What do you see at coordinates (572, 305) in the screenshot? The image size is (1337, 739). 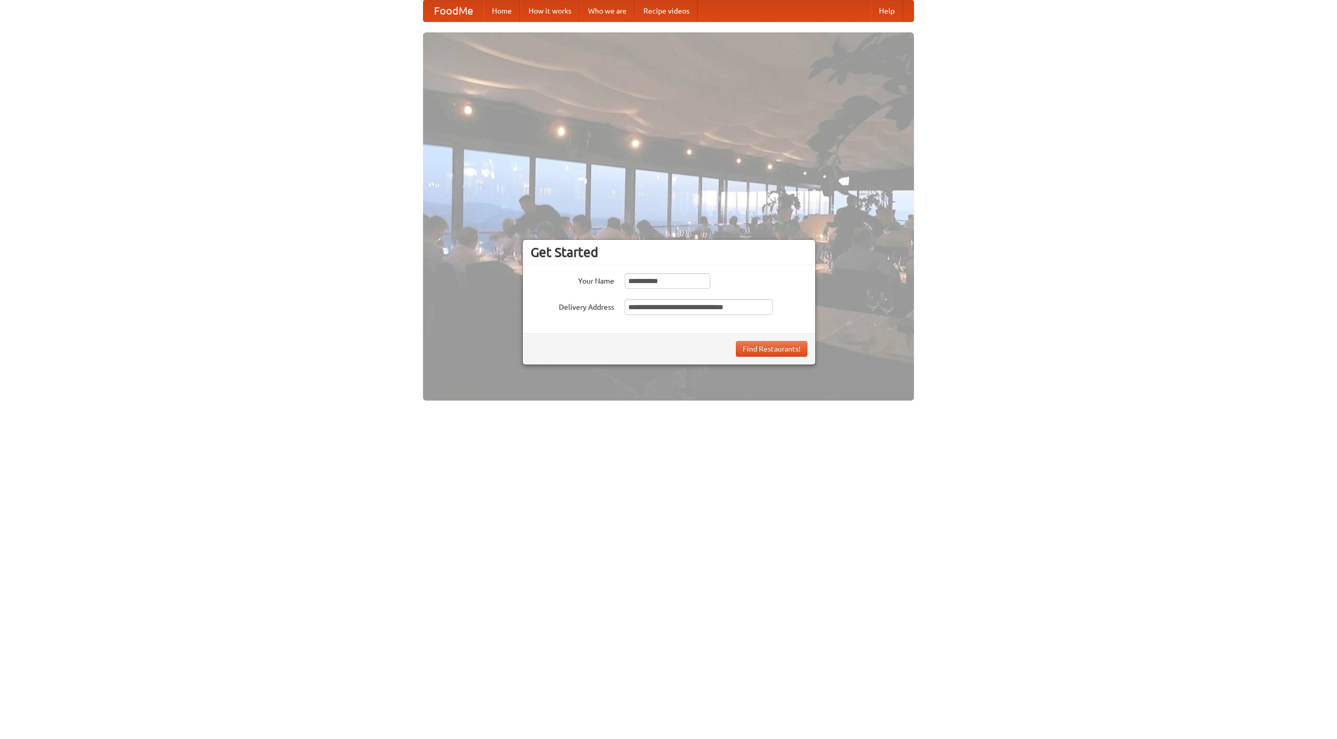 I see `label: Delivery Address` at bounding box center [572, 305].